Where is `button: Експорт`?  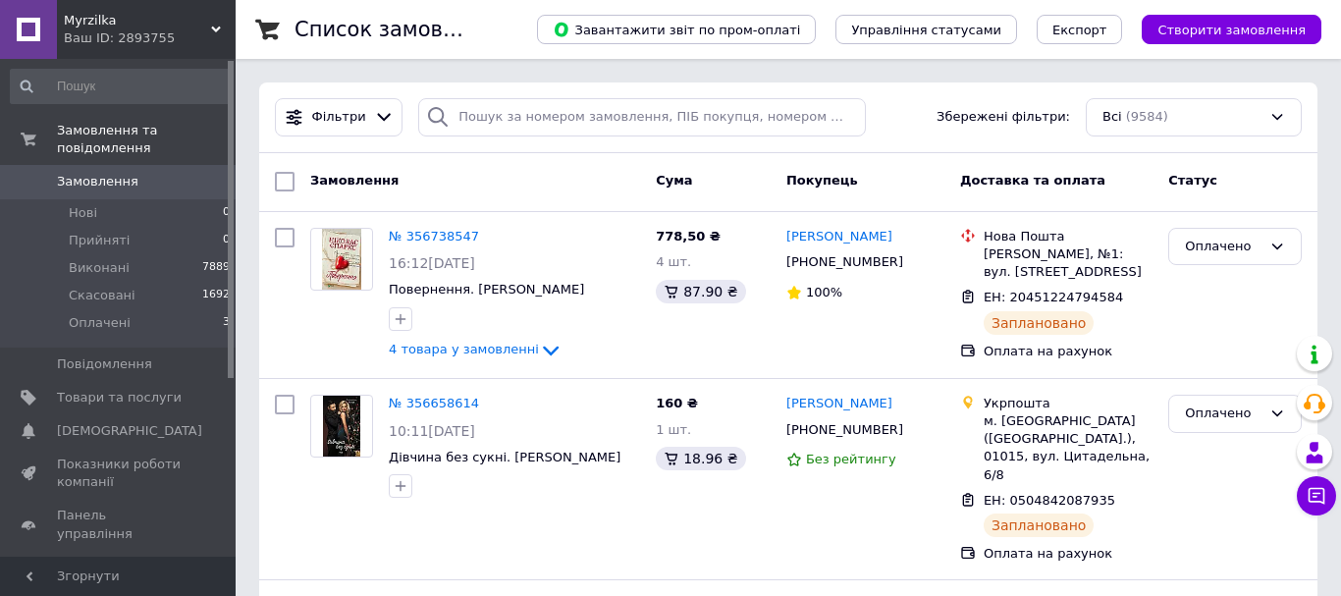
button: Експорт is located at coordinates (1080, 29).